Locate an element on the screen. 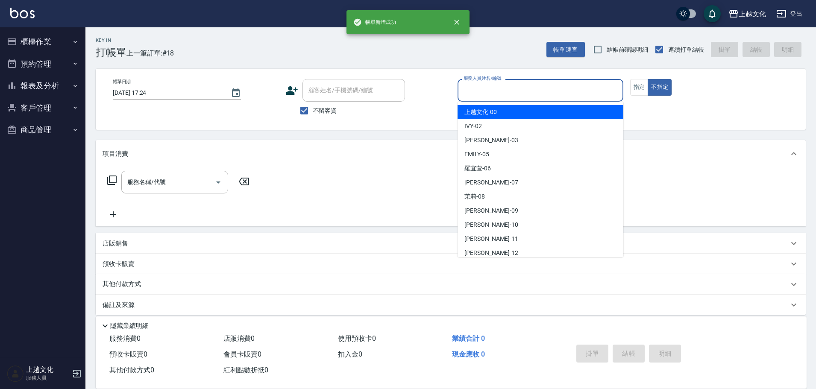 The image size is (816, 389). span: 扣入金 0 is located at coordinates (350, 354).